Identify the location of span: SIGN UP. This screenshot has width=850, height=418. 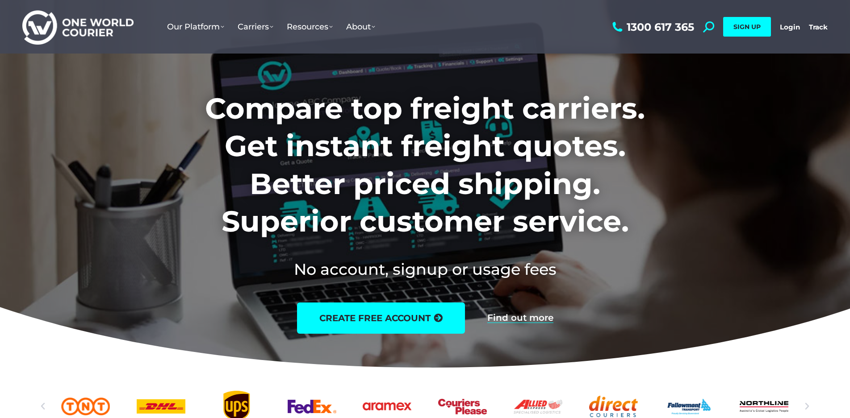
(747, 27).